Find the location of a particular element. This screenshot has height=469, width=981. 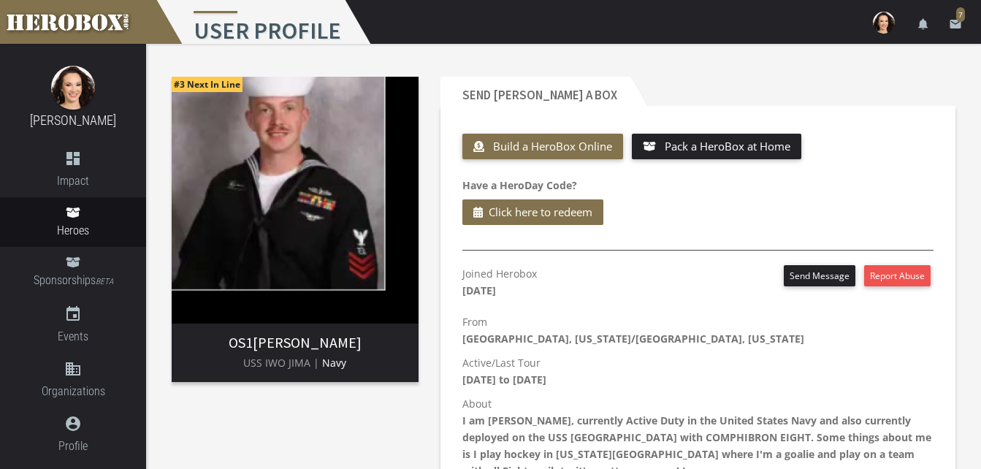

button: Report Abuse is located at coordinates (897, 275).